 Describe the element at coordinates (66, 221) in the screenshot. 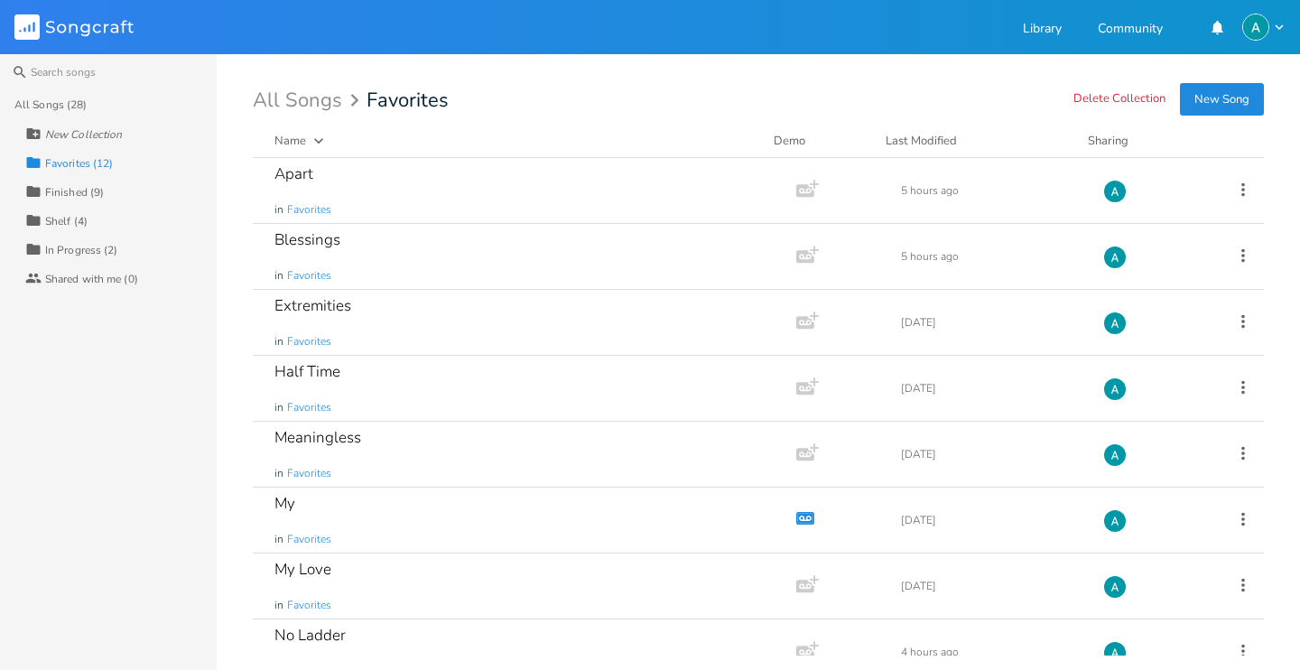

I see `div: Shelf (4)` at that location.